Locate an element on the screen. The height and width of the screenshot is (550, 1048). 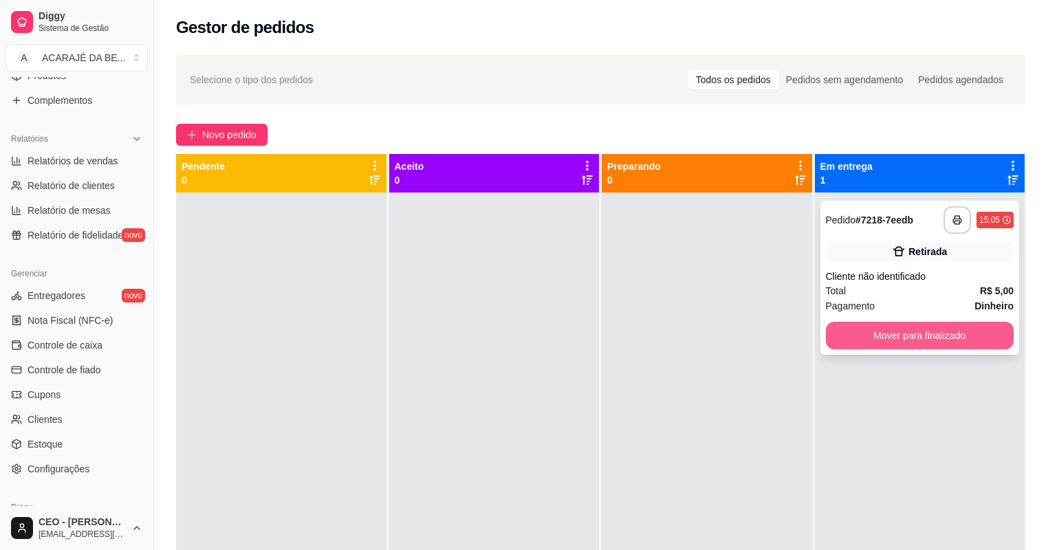
p: Em entrega is located at coordinates (847, 166).